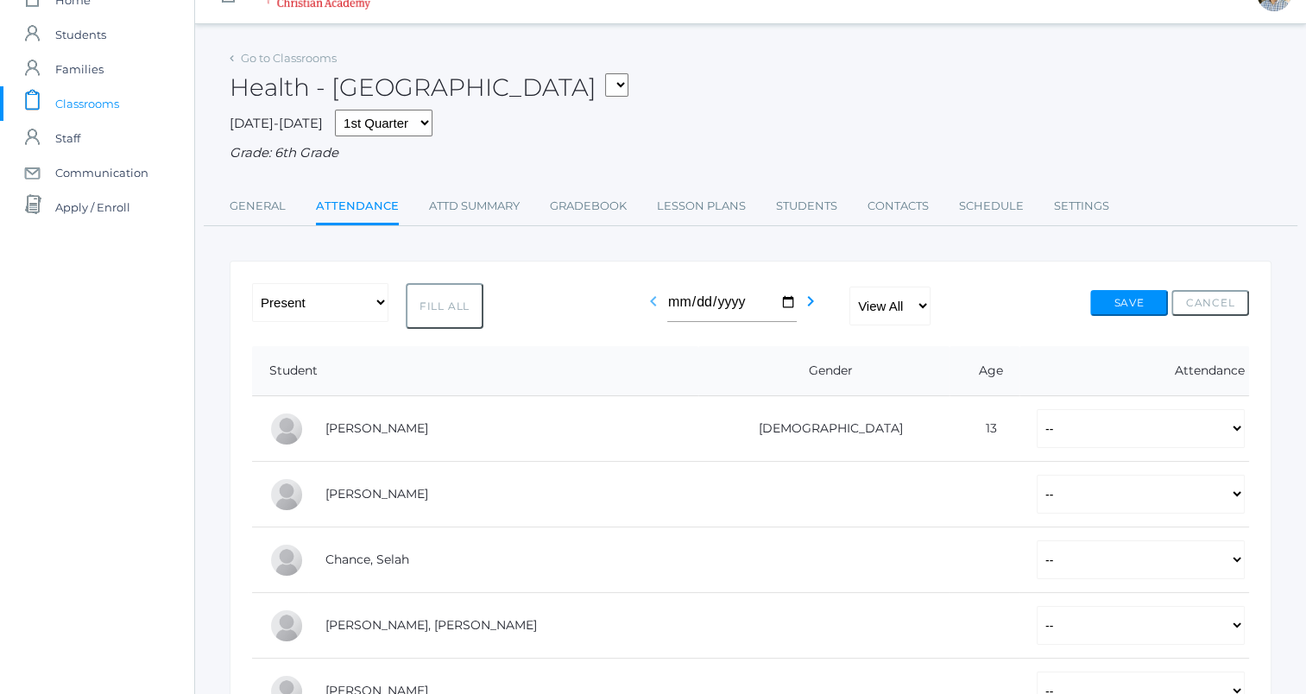 The image size is (1306, 694). I want to click on a: chevron_left, so click(653, 306).